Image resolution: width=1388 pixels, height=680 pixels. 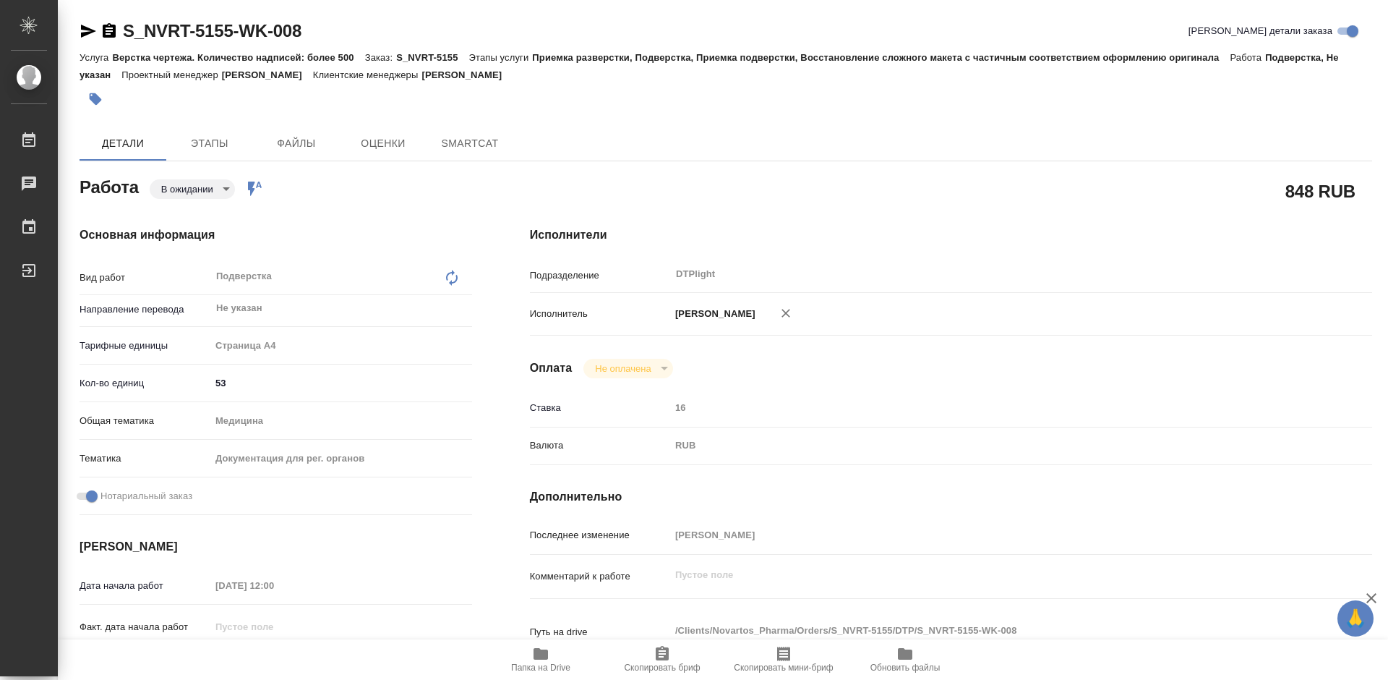 What do you see at coordinates (551, 368) in the screenshot?
I see `h4: Оплата` at bounding box center [551, 368].